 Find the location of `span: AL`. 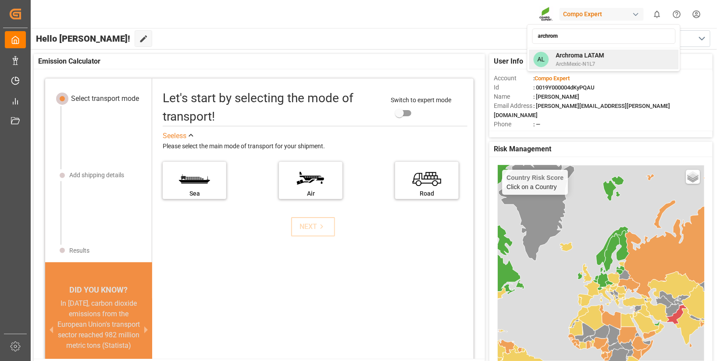

span: AL is located at coordinates (541, 59).